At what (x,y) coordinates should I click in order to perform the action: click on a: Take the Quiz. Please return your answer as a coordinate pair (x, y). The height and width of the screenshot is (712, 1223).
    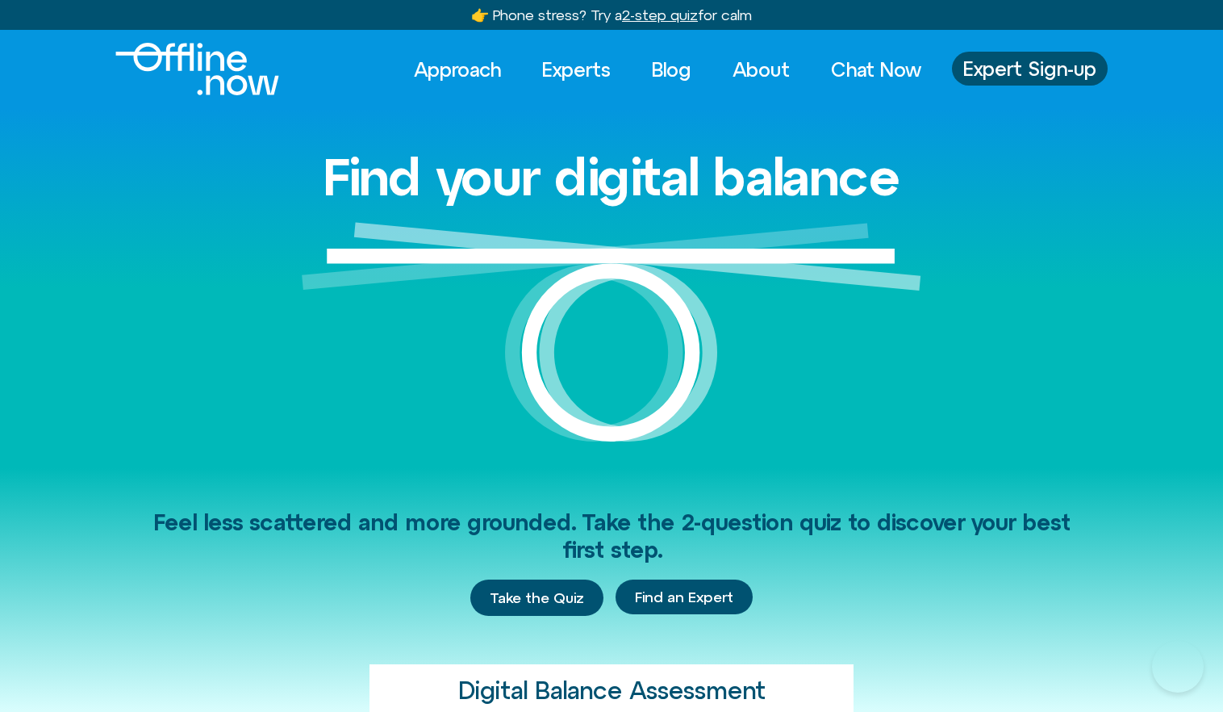
    Looking at the image, I should click on (537, 598).